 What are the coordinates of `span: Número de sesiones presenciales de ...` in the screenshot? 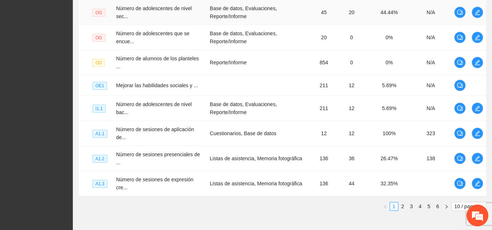 It's located at (158, 159).